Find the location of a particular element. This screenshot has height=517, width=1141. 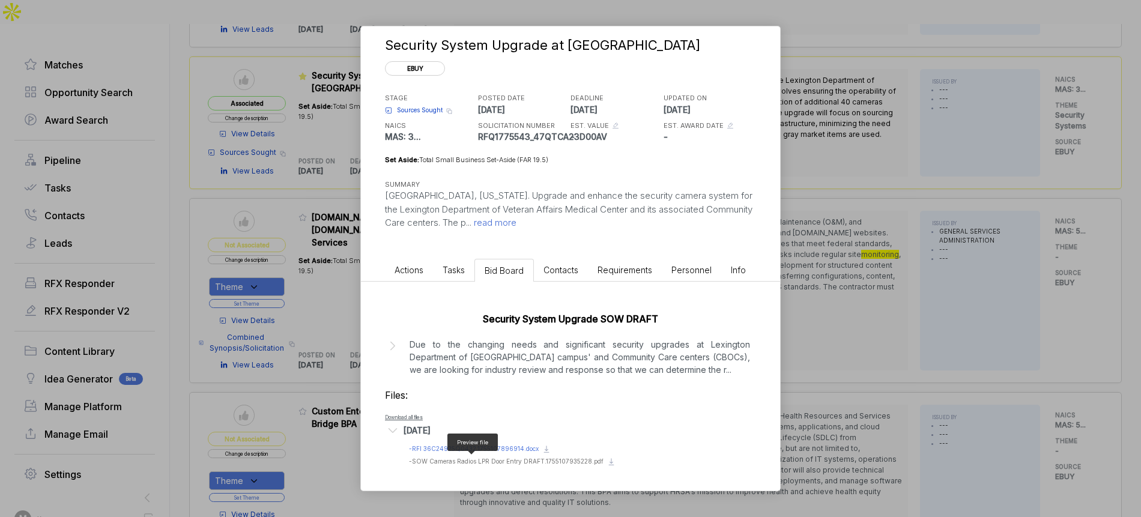

h5: EST. AWARD DATE is located at coordinates (693, 125).